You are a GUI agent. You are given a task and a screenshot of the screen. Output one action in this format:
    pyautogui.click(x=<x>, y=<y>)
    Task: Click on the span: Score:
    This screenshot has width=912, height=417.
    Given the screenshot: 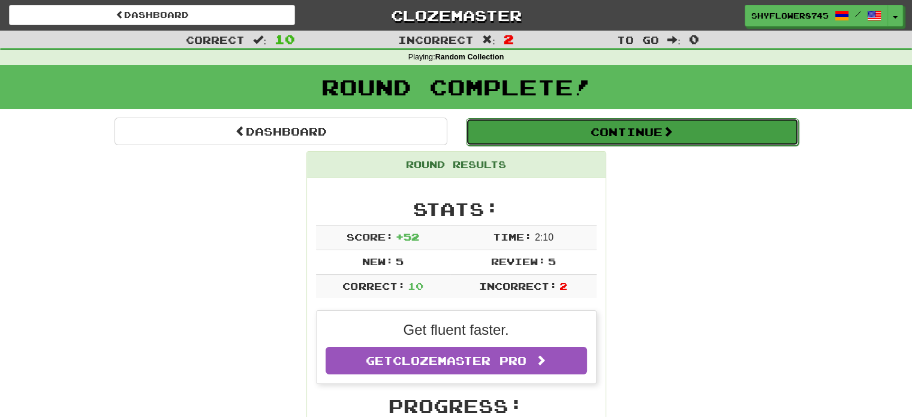 What is the action you would take?
    pyautogui.click(x=370, y=236)
    